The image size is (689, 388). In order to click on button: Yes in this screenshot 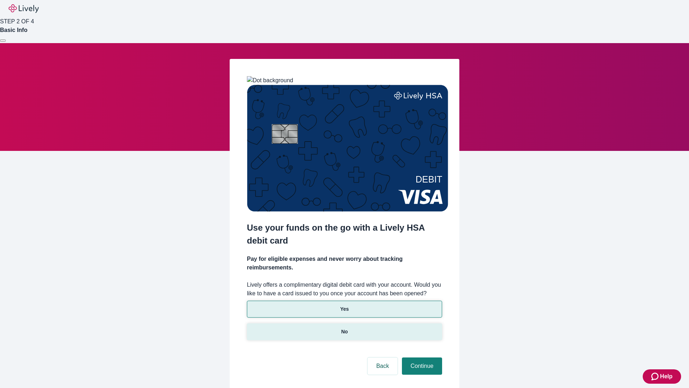, I will do `click(345, 309)`.